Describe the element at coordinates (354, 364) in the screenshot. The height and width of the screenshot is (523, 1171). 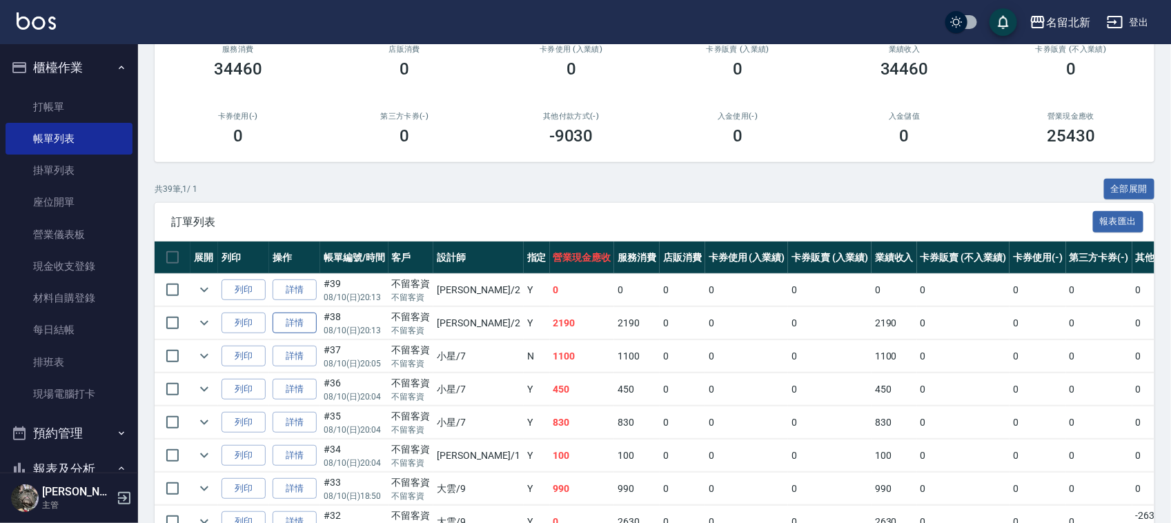
I see `p: 08/10 (日) 20:05` at that location.